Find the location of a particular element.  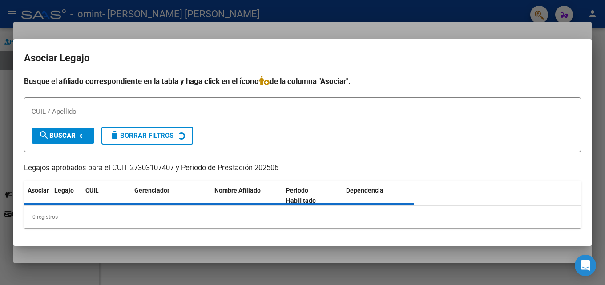

datatable-header-cell: CUIL is located at coordinates (106, 196).